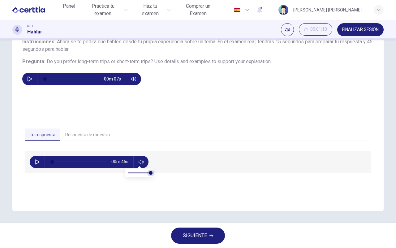 The height and width of the screenshot is (248, 396). Describe the element at coordinates (69, 6) in the screenshot. I see `button: Panel` at that location.